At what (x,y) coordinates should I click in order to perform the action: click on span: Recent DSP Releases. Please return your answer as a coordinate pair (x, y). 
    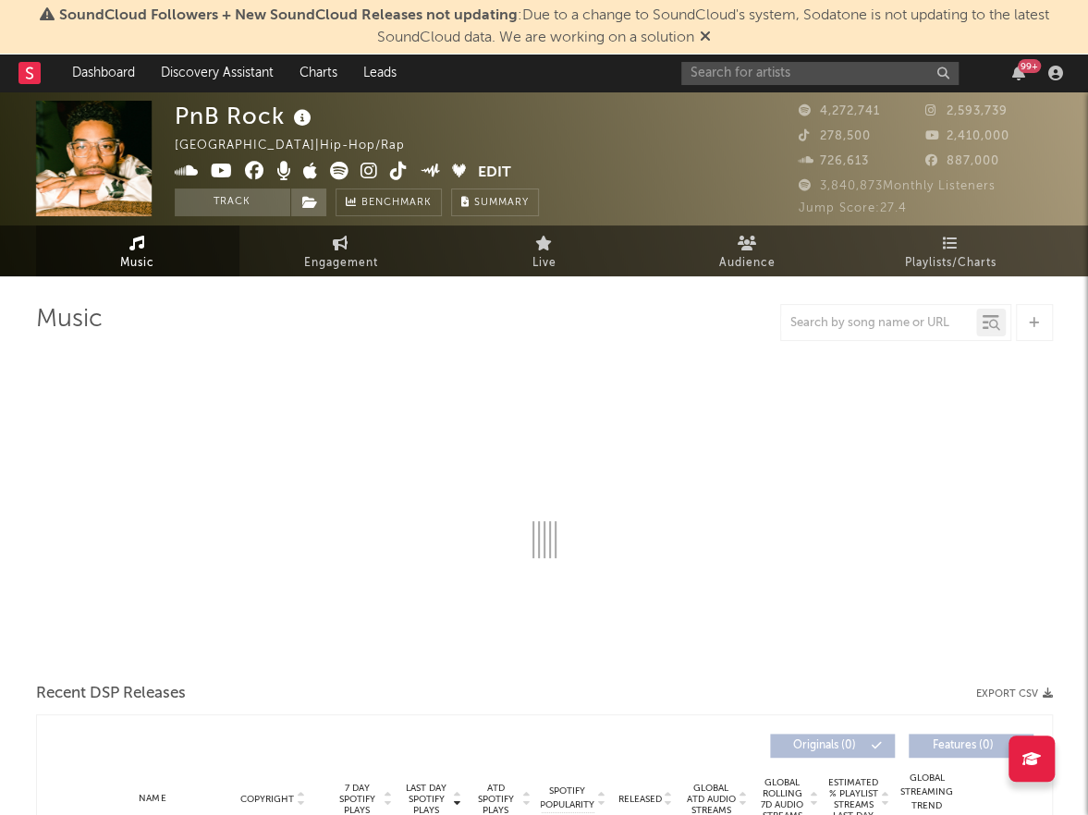
    Looking at the image, I should click on (111, 694).